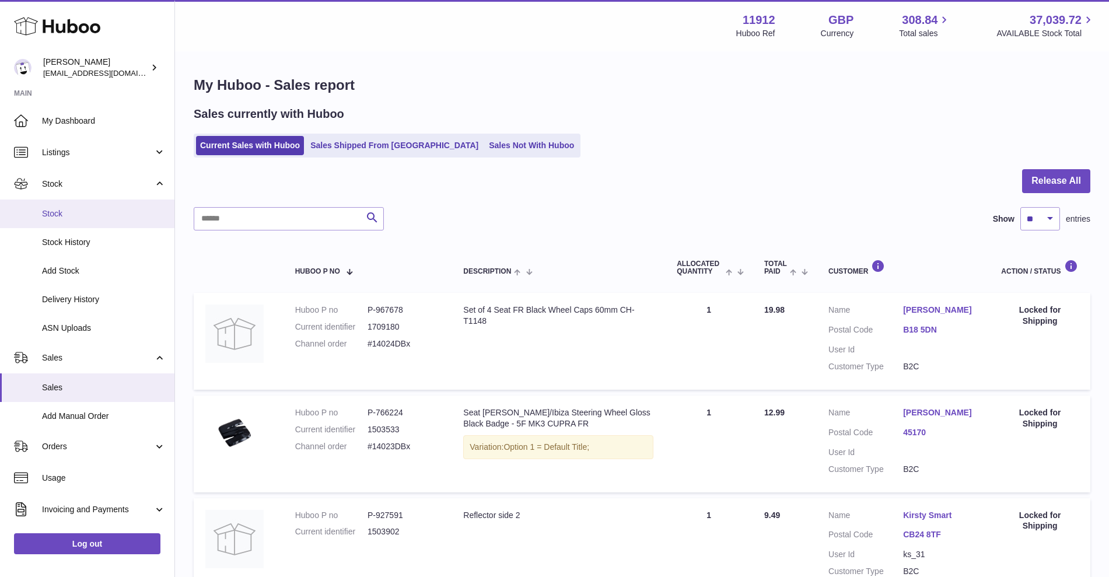 Image resolution: width=1109 pixels, height=577 pixels. Describe the element at coordinates (104, 416) in the screenshot. I see `span: Add Manual Order` at that location.